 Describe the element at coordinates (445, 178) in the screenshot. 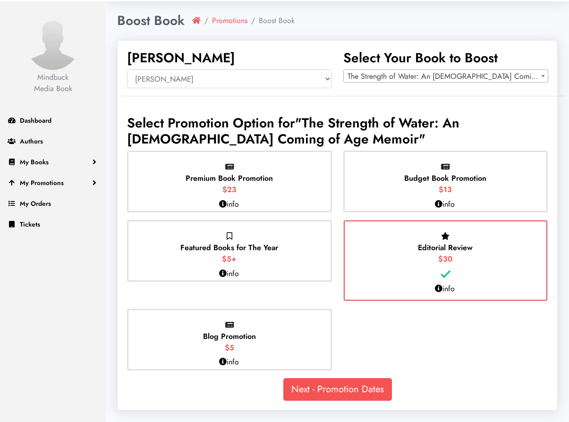

I see `span: Budget Book Promotion` at that location.